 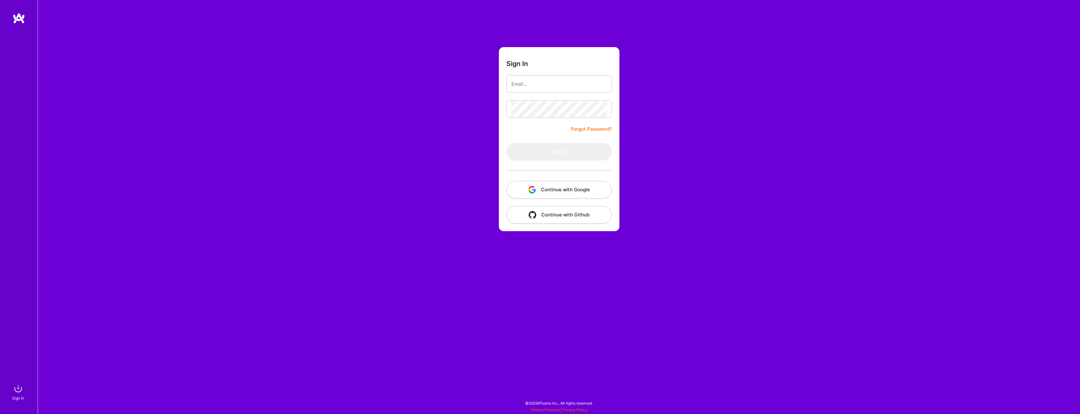 I want to click on div: Sign In, so click(x=18, y=398).